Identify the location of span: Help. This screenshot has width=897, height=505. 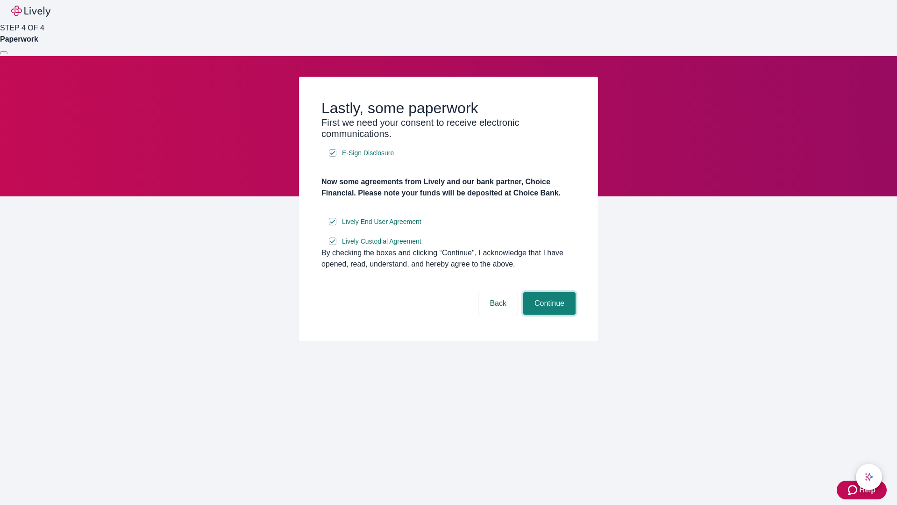
(868, 490).